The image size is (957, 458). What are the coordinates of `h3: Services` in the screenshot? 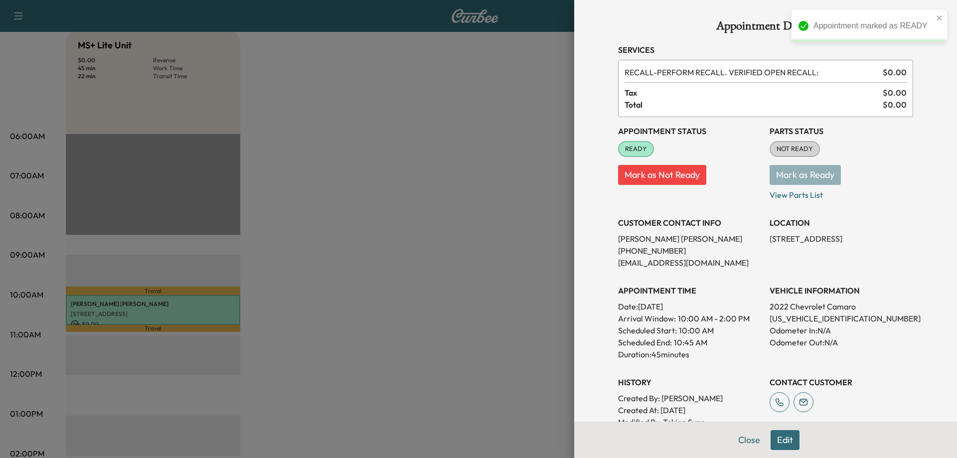 It's located at (765, 50).